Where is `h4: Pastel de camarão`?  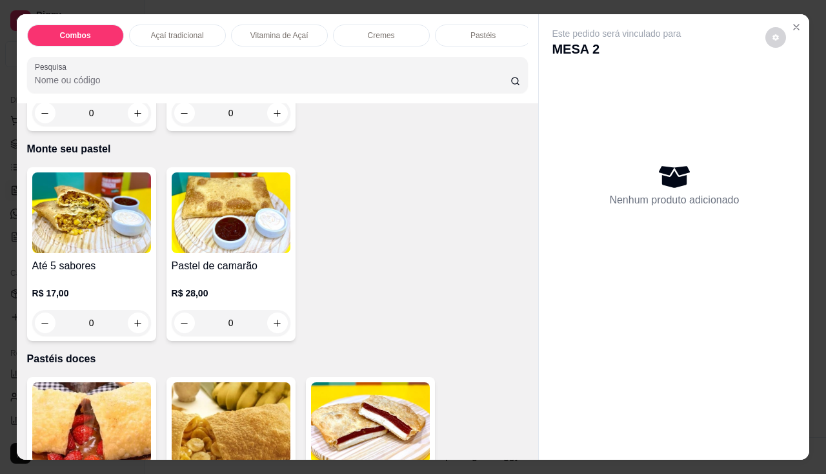
h4: Pastel de camarão is located at coordinates (231, 266).